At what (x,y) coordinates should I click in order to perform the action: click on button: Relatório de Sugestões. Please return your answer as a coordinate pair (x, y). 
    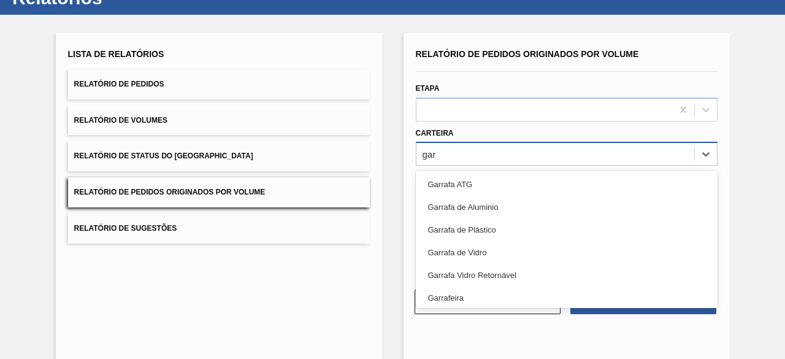
    Looking at the image, I should click on (219, 228).